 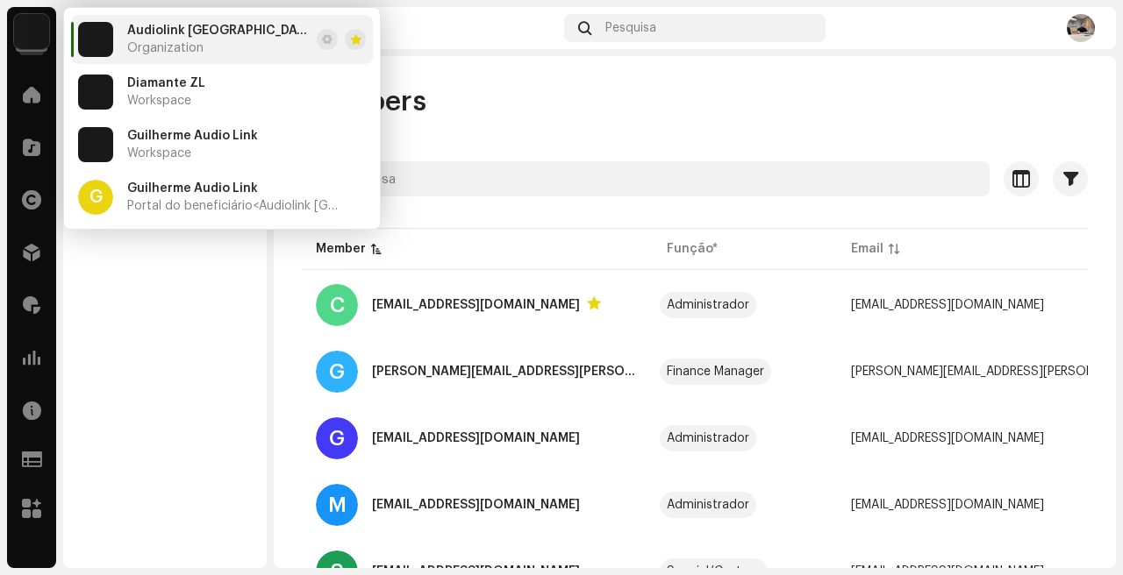 What do you see at coordinates (166, 83) in the screenshot?
I see `span: Diamante ZL` at bounding box center [166, 83].